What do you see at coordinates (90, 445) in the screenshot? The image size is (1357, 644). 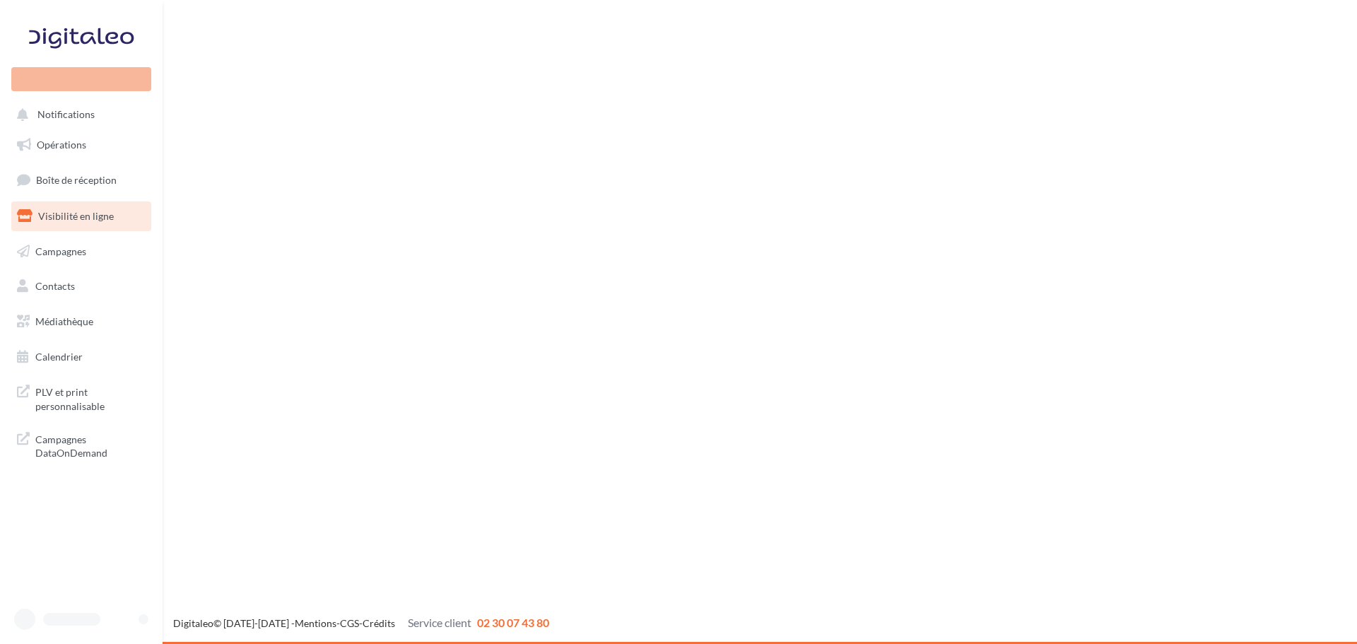 I see `span: Campagnes DataOnDemand` at bounding box center [90, 445].